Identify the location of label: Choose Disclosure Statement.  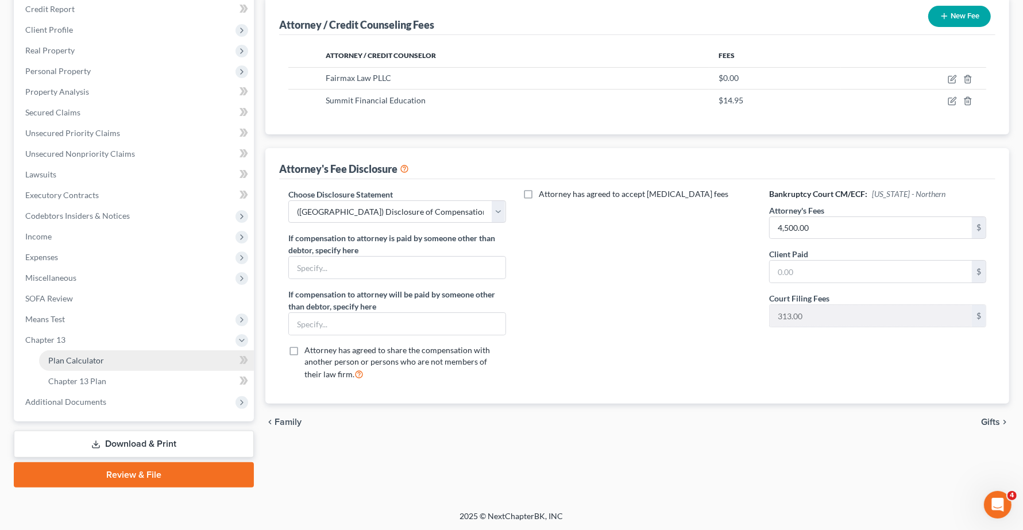
(341, 194).